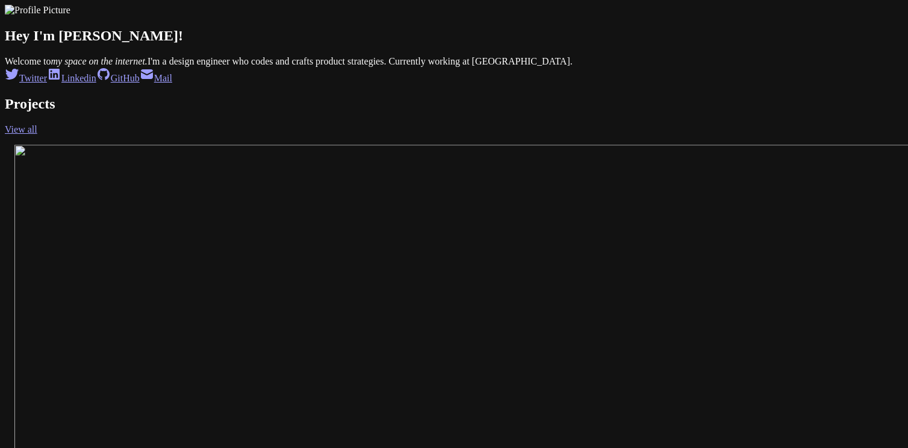 Image resolution: width=908 pixels, height=448 pixels. Describe the element at coordinates (21, 129) in the screenshot. I see `a: View all` at that location.